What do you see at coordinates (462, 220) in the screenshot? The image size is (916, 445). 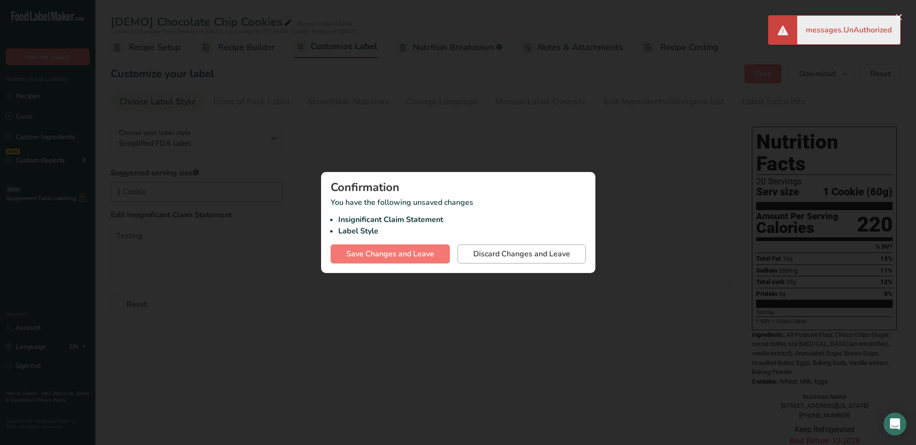 I see `li: Insignificant Claim Statement` at bounding box center [462, 220].